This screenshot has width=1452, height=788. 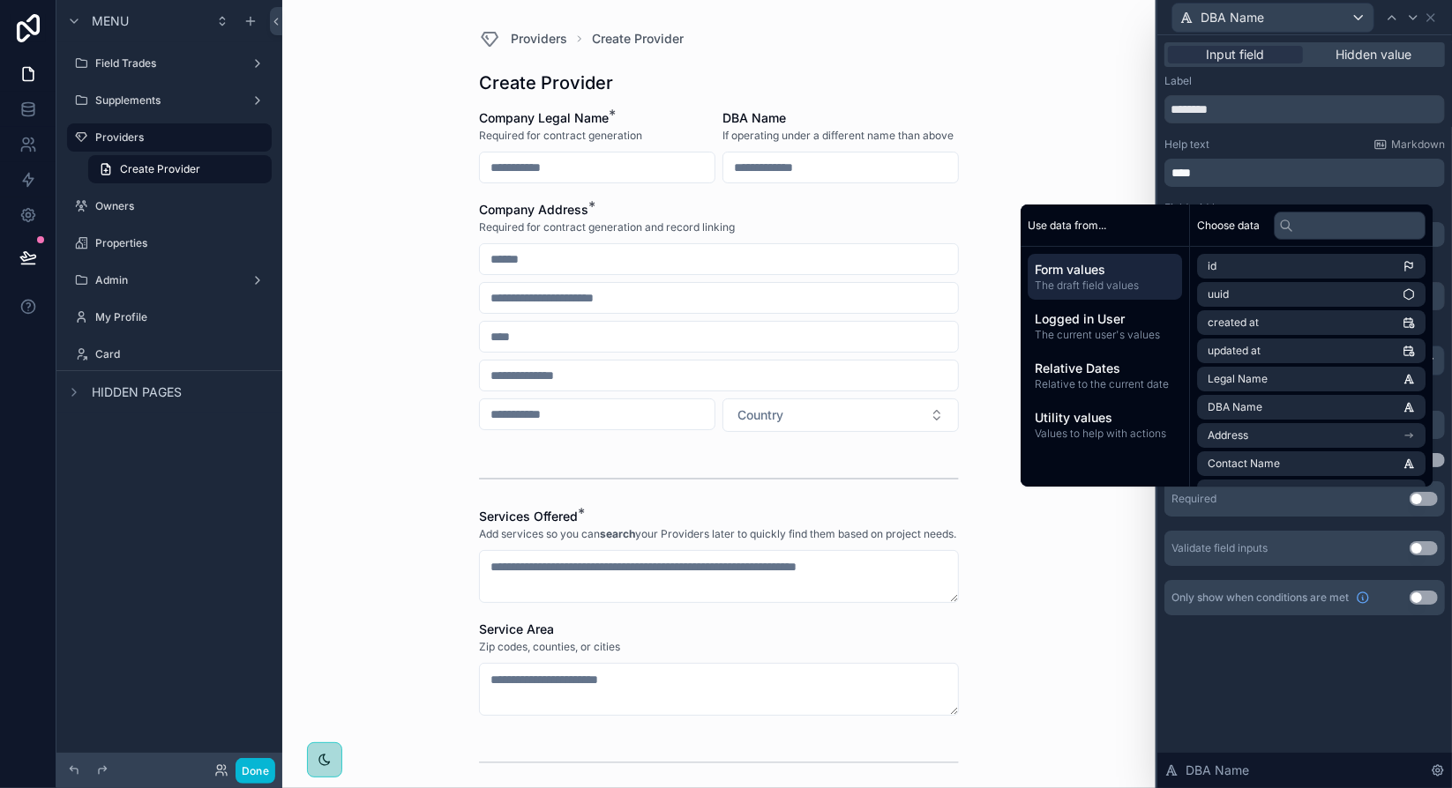 What do you see at coordinates (110, 21) in the screenshot?
I see `span: Menu` at bounding box center [110, 21].